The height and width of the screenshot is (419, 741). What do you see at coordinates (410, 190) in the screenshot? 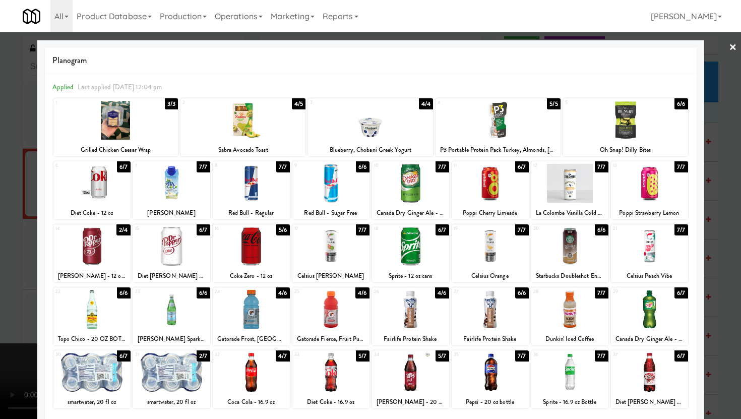
I see `div: 107/7Canada Dry Ginger Ale - 12 oz` at bounding box center [410, 190].